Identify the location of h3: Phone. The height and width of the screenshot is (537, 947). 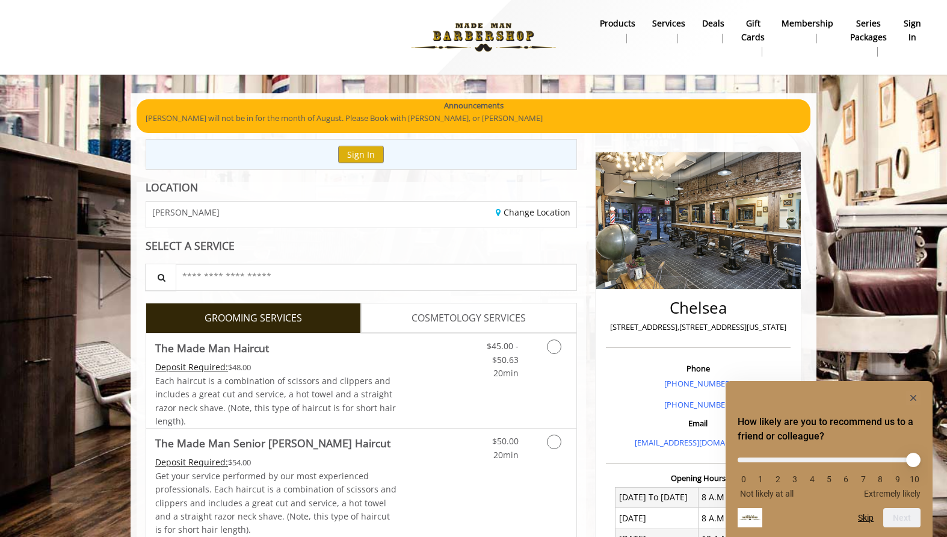
(698, 368).